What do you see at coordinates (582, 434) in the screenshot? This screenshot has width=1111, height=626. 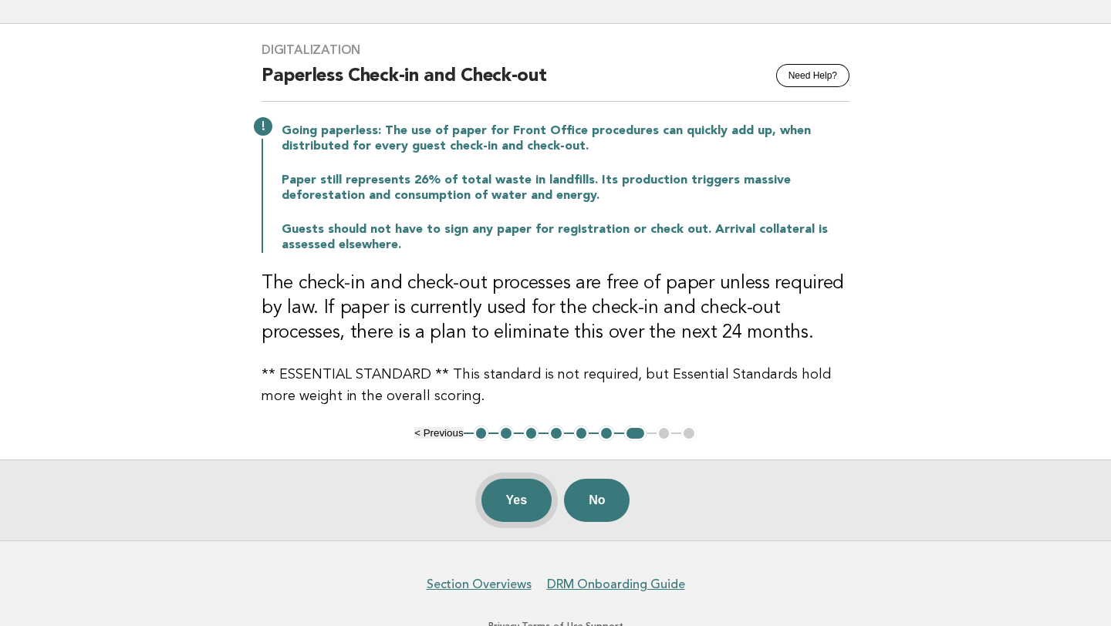 I see `button: 5` at bounding box center [582, 434].